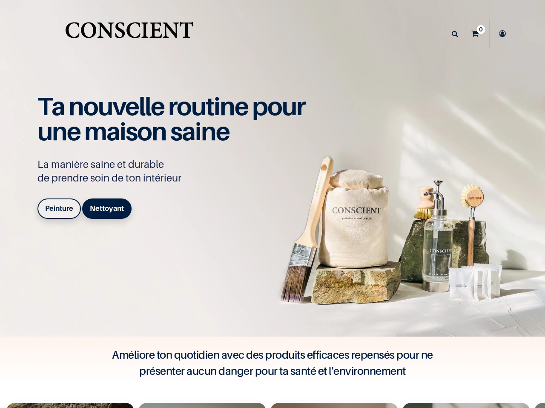 The height and width of the screenshot is (408, 545). What do you see at coordinates (477, 34) in the screenshot?
I see `a: 0` at bounding box center [477, 34].